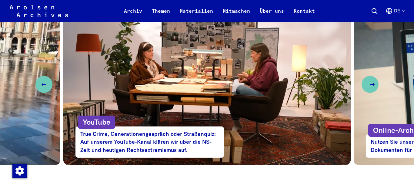 The image size is (414, 190). I want to click on a: Über uns, so click(272, 15).